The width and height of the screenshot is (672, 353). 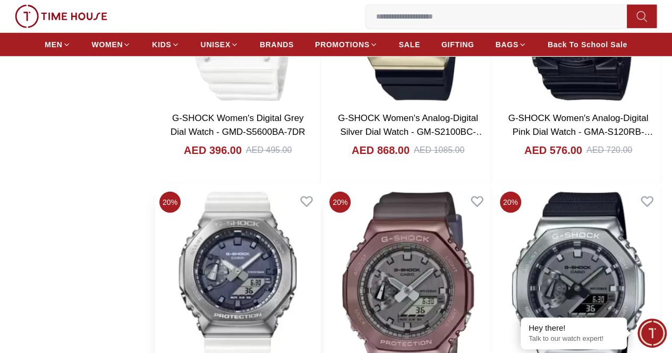 What do you see at coordinates (346, 45) in the screenshot?
I see `a: PROMOTIONS` at bounding box center [346, 45].